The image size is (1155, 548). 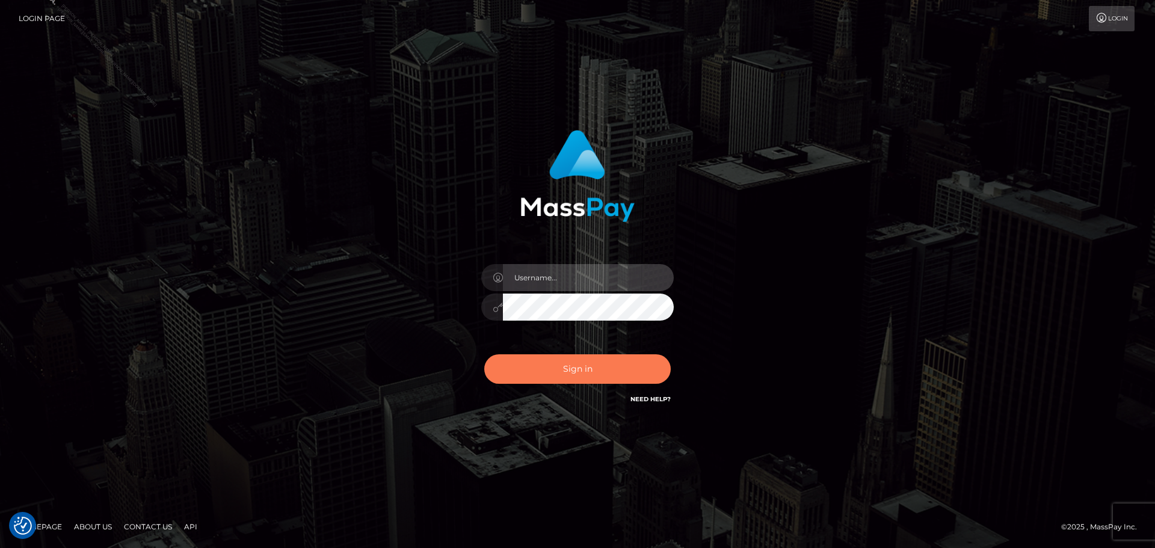 What do you see at coordinates (148, 526) in the screenshot?
I see `a: Contact Us` at bounding box center [148, 526].